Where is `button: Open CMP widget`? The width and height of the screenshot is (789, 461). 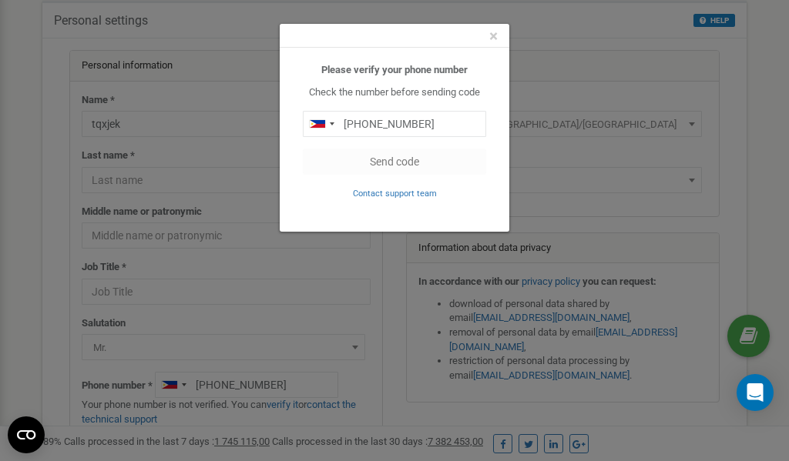 button: Open CMP widget is located at coordinates (26, 435).